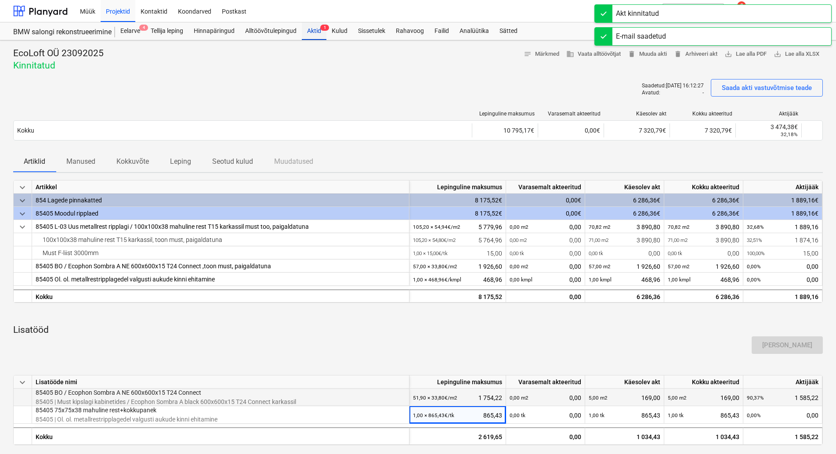 Image resolution: width=836 pixels, height=454 pixels. Describe the element at coordinates (25, 130) in the screenshot. I see `p: Kokku` at that location.